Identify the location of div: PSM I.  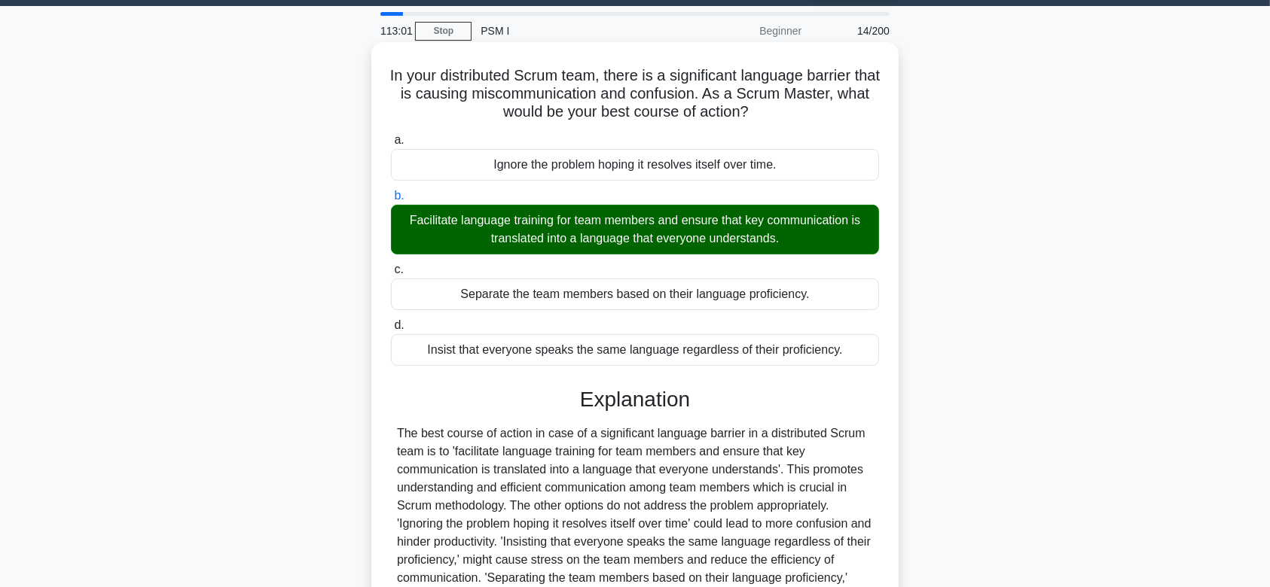
(575, 31).